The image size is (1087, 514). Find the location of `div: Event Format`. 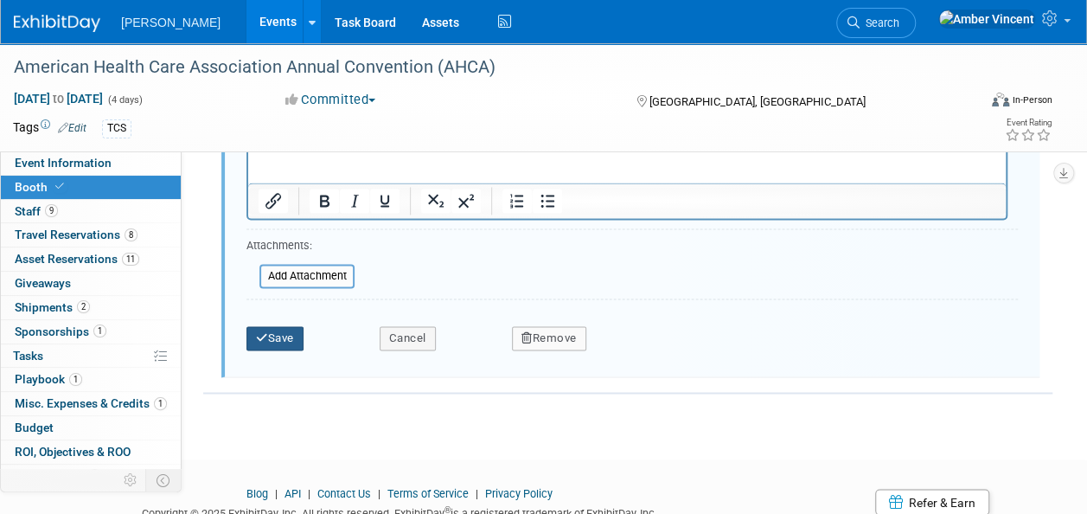

div: Event Format is located at coordinates (976, 103).